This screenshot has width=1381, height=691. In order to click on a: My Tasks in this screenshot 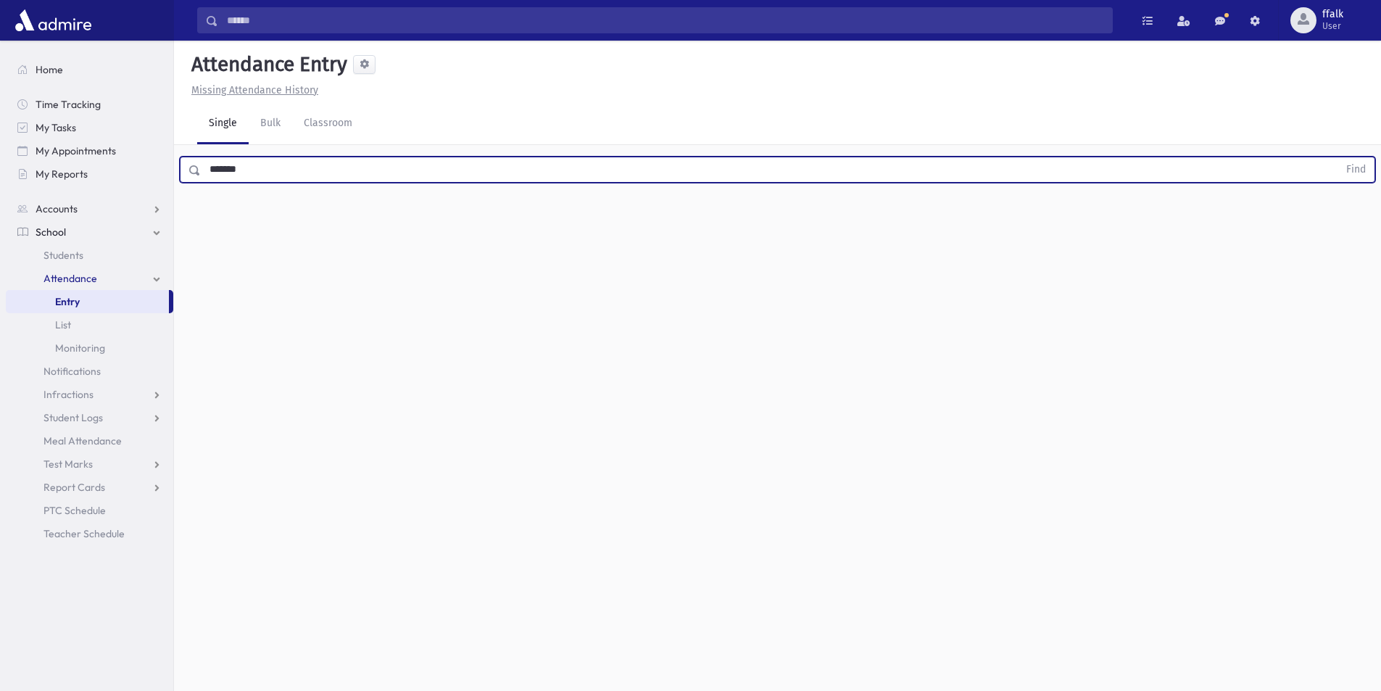, I will do `click(89, 128)`.